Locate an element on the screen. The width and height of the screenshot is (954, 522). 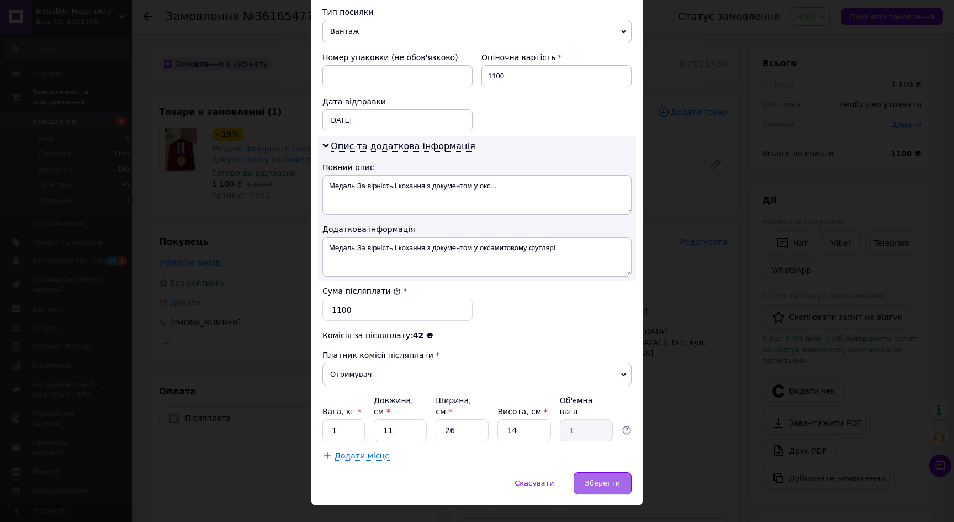
label: Вага, кг is located at coordinates (342, 411).